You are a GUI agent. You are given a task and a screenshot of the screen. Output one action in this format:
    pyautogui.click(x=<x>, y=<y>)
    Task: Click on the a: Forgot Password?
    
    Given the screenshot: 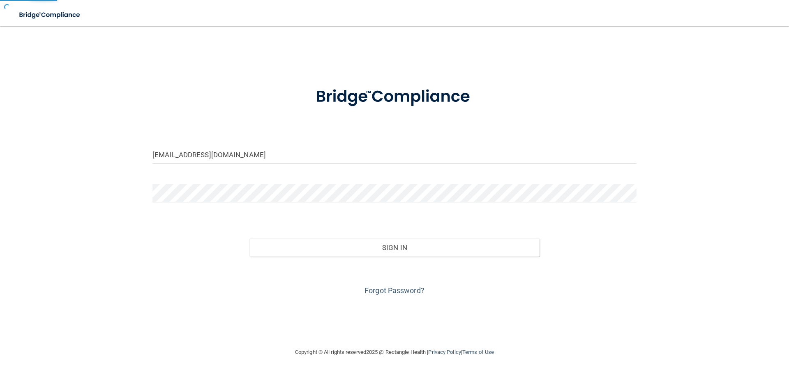 What is the action you would take?
    pyautogui.click(x=394, y=290)
    